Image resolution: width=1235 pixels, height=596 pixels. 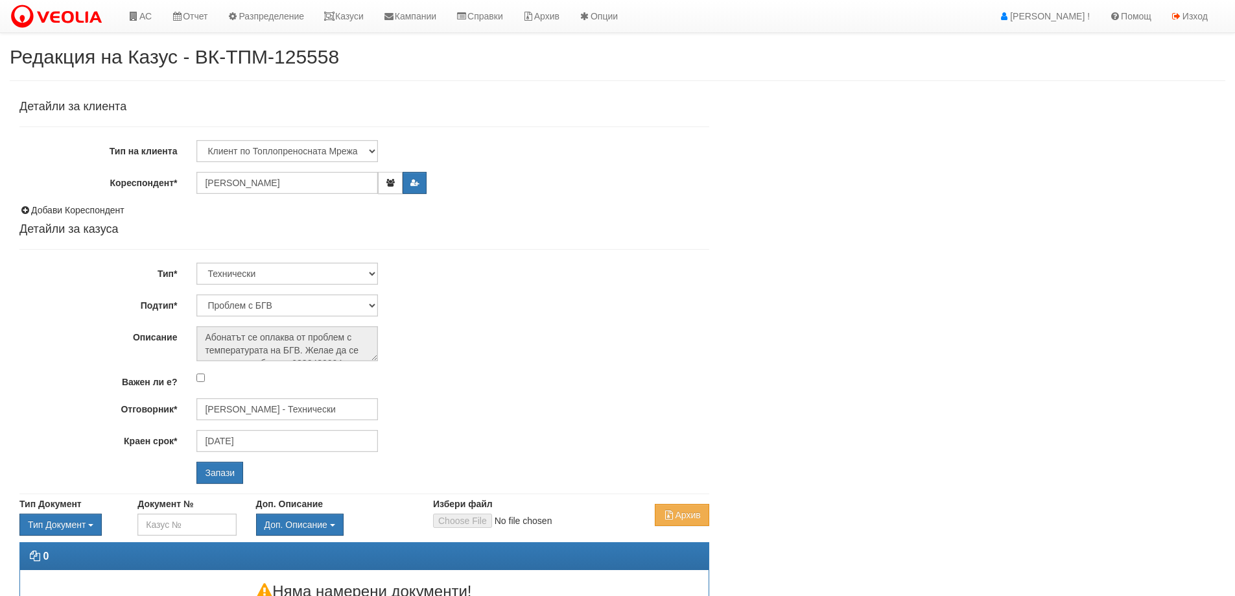 I want to click on label: Подтип*, so click(x=98, y=303).